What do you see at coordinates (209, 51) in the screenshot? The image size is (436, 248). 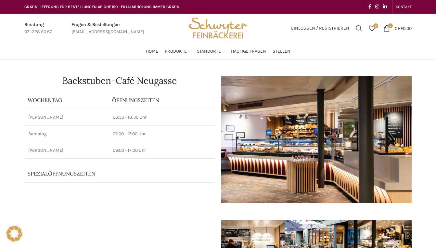 I see `span: Standorte` at bounding box center [209, 51].